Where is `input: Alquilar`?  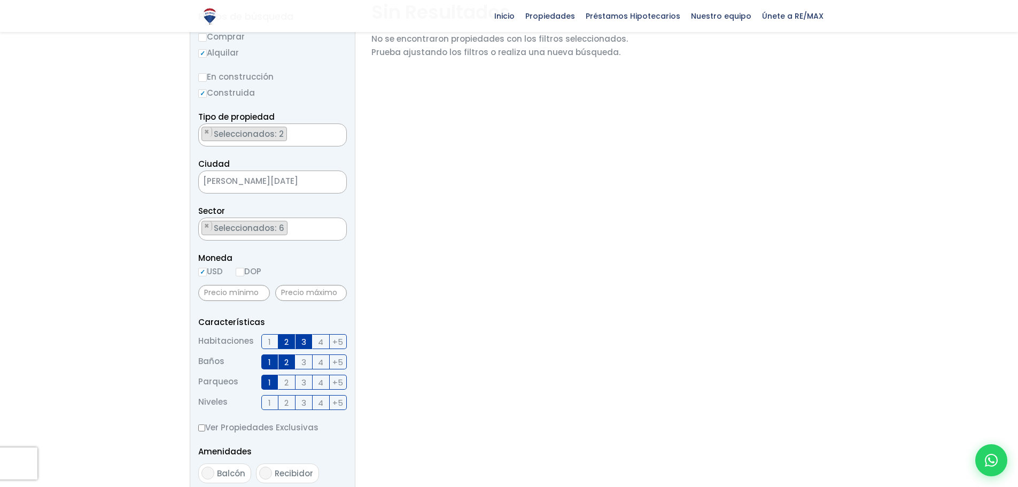 input: Alquilar is located at coordinates (202, 53).